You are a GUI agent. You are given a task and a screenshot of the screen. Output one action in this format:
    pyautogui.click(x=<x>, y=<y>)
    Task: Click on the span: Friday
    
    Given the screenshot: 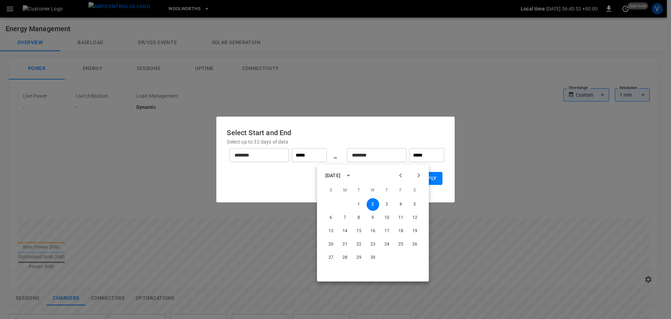 What is the action you would take?
    pyautogui.click(x=401, y=190)
    